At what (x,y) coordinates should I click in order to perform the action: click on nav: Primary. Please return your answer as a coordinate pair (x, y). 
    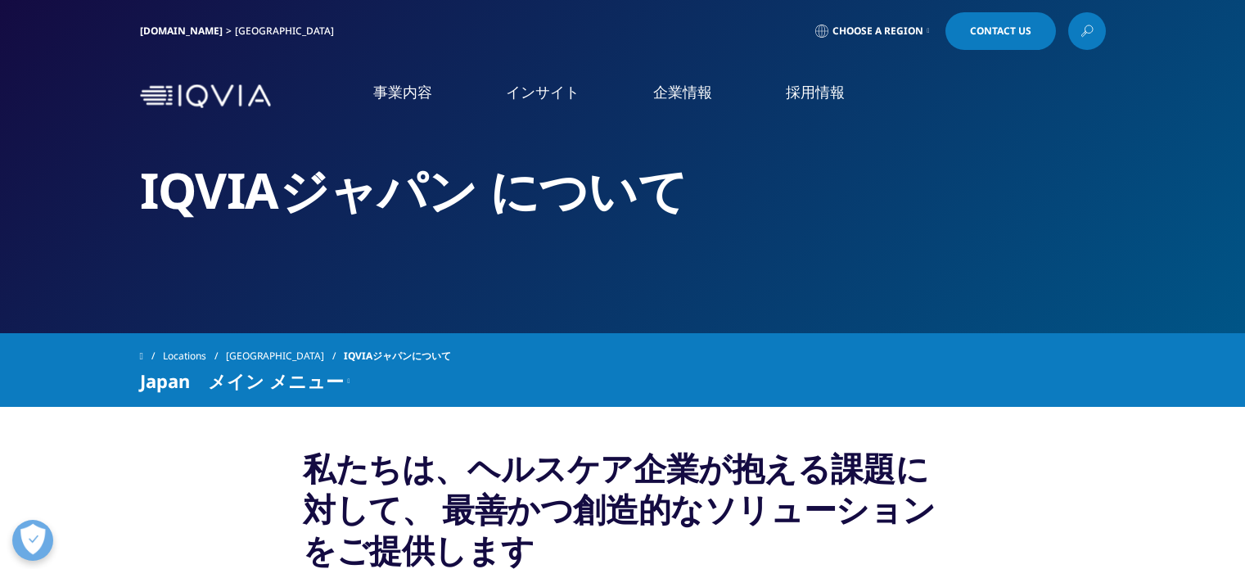
    Looking at the image, I should click on (692, 96).